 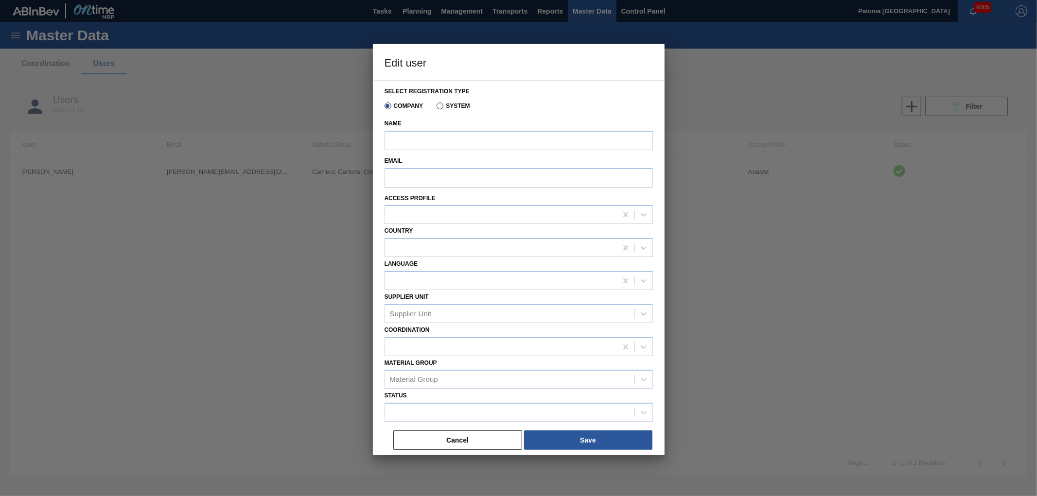 I want to click on label: Email, so click(x=519, y=161).